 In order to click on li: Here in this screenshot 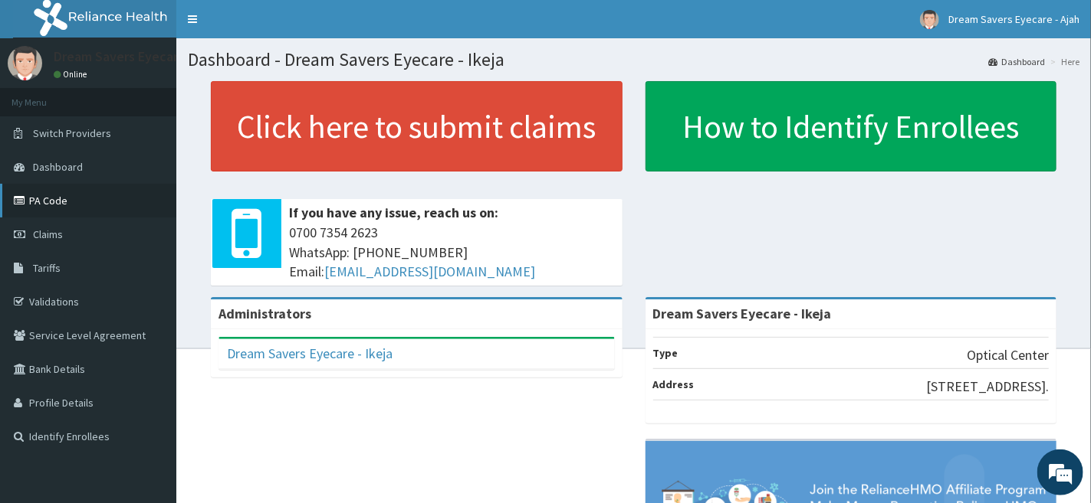, I will do `click(1062, 61)`.